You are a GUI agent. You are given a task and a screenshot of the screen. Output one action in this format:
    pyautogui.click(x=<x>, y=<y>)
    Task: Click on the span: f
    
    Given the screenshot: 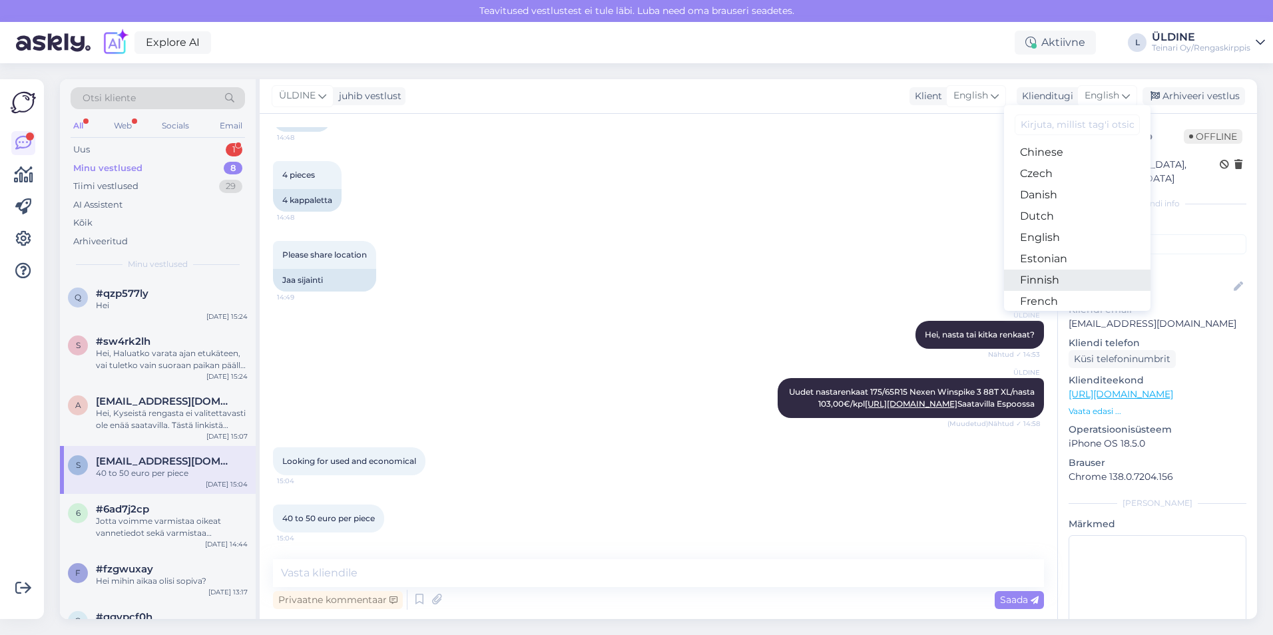 What is the action you would take?
    pyautogui.click(x=78, y=573)
    